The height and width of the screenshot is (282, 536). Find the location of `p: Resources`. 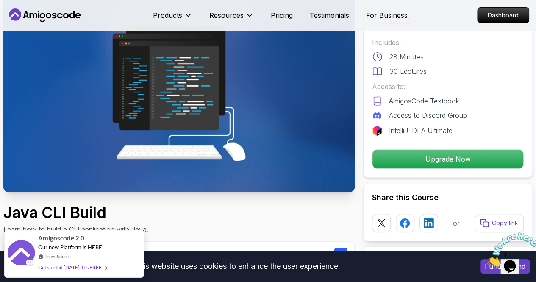

p: Resources is located at coordinates (226, 15).